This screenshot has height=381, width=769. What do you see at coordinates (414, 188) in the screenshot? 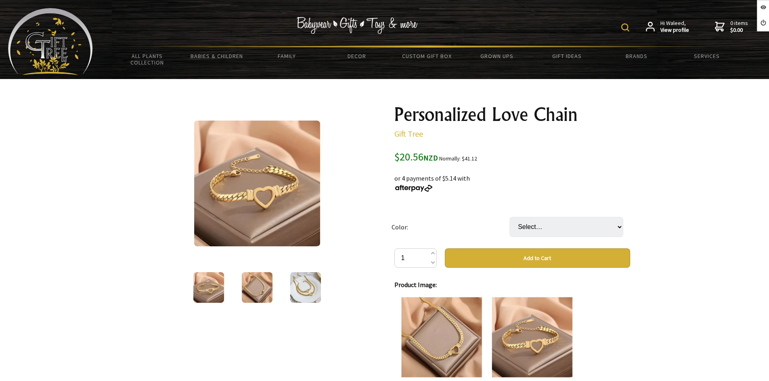
I see `img: Afterpay` at bounding box center [414, 188].